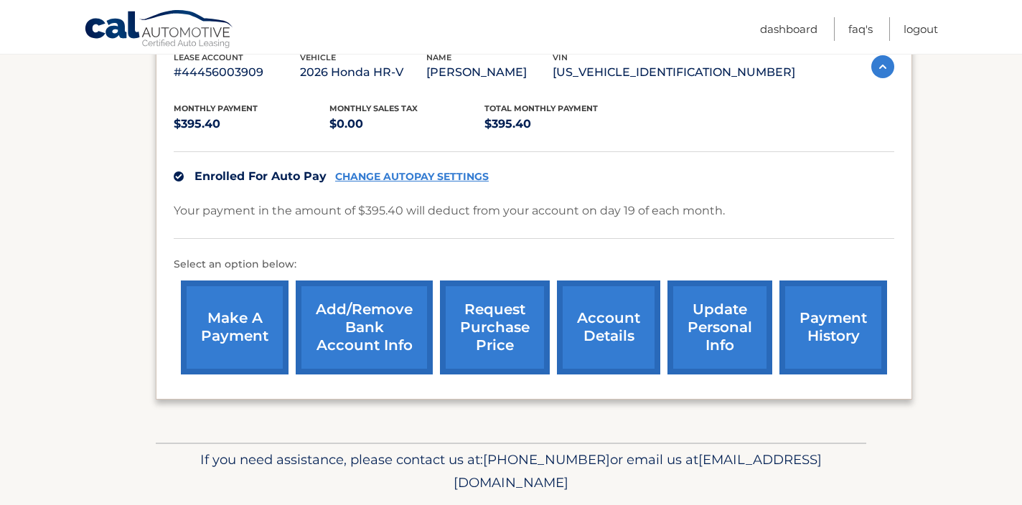 The height and width of the screenshot is (505, 1022). I want to click on a: Add/Remove bank account info, so click(364, 327).